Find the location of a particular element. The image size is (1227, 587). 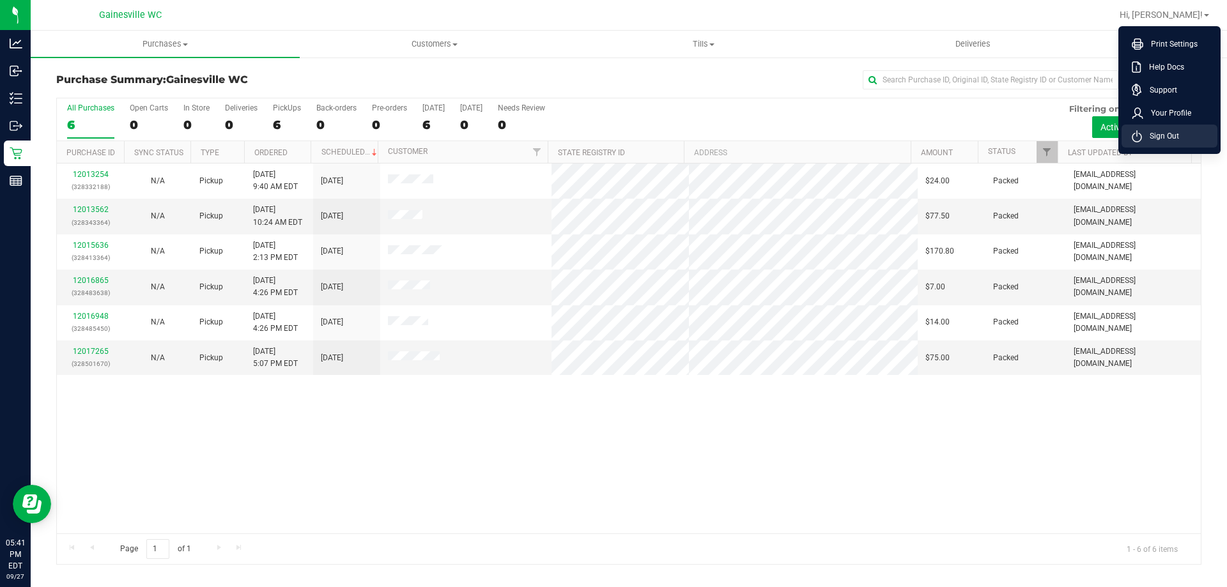

a: Customer is located at coordinates (408, 151).